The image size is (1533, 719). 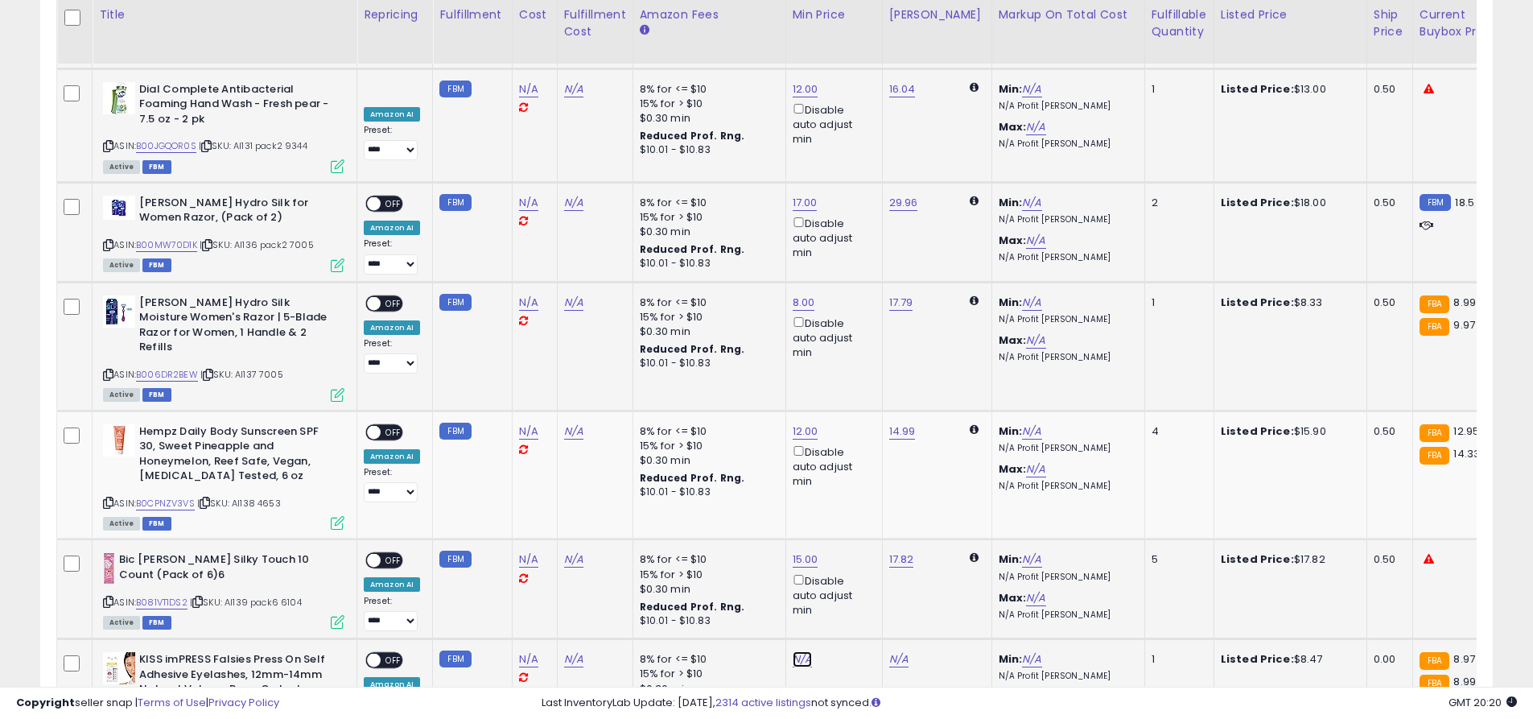 I want to click on a: 15.00, so click(x=805, y=559).